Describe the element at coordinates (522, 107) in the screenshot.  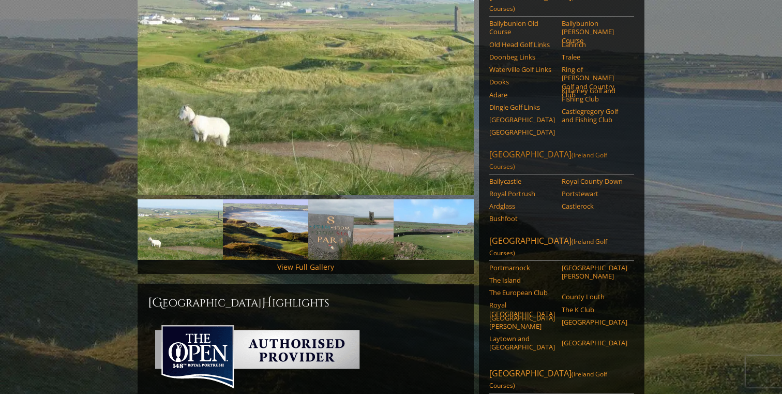
I see `a: Dingle Golf Links` at that location.